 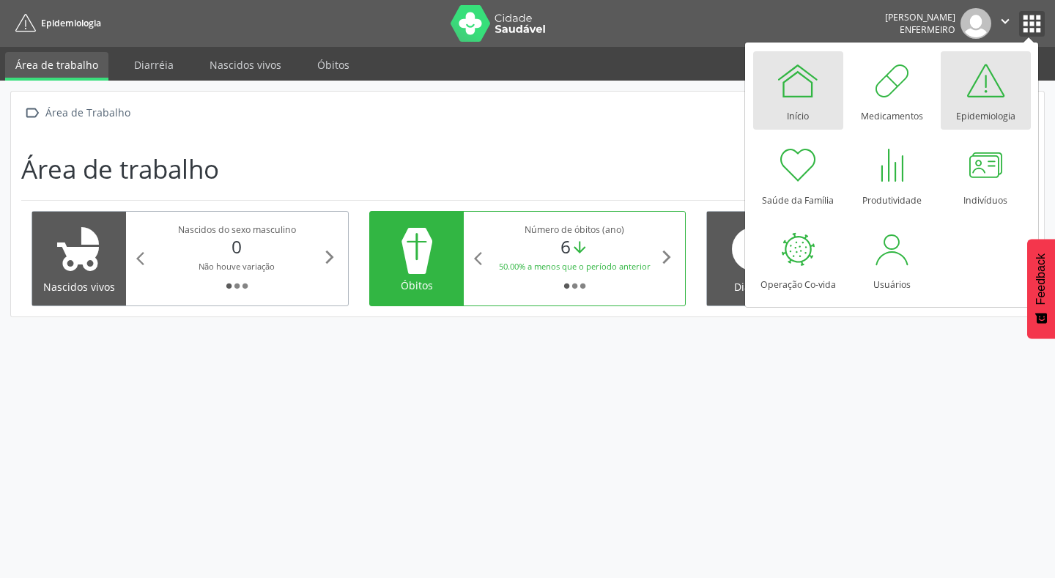 What do you see at coordinates (798, 90) in the screenshot?
I see `a: Início` at bounding box center [798, 90].